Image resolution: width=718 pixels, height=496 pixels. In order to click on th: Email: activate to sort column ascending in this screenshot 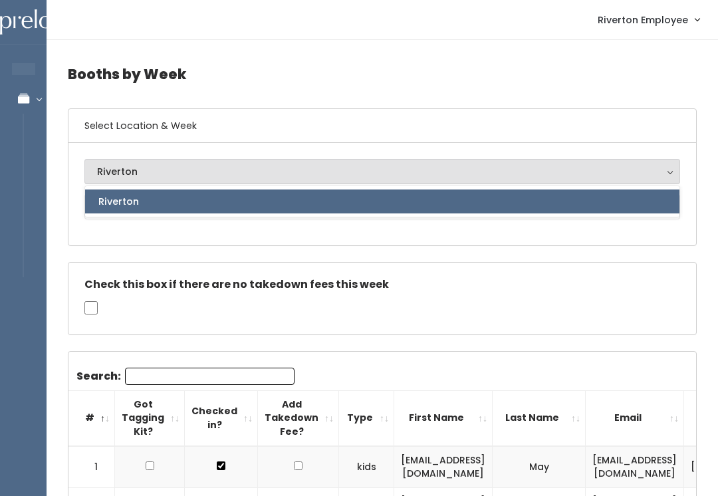, I will do `click(635, 417)`.